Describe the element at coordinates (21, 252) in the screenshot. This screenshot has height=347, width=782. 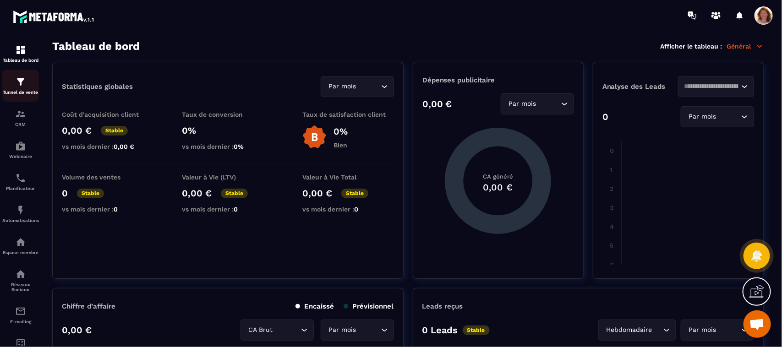
I see `p: Espace membre` at that location.